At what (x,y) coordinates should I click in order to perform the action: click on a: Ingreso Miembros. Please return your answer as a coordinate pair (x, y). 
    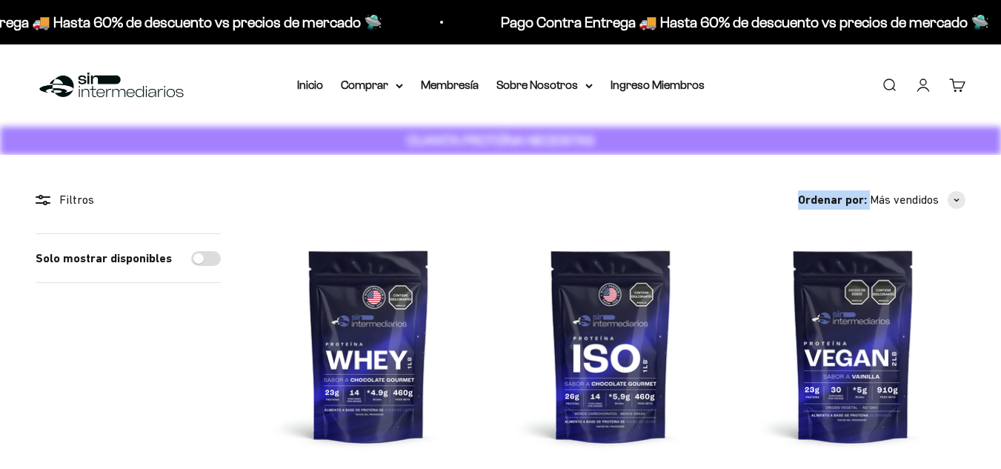
    Looking at the image, I should click on (657, 84).